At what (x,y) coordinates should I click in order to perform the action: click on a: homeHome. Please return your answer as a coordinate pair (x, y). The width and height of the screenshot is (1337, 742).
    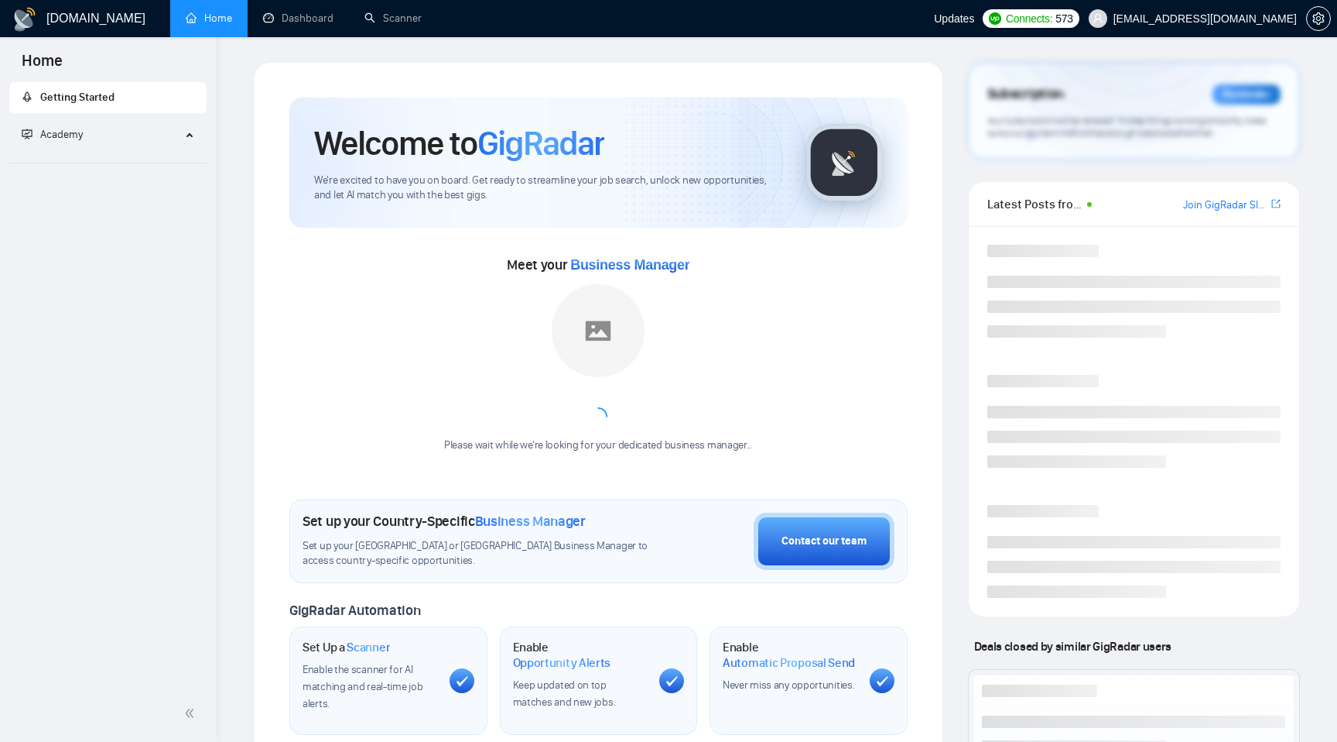
    Looking at the image, I should click on (209, 18).